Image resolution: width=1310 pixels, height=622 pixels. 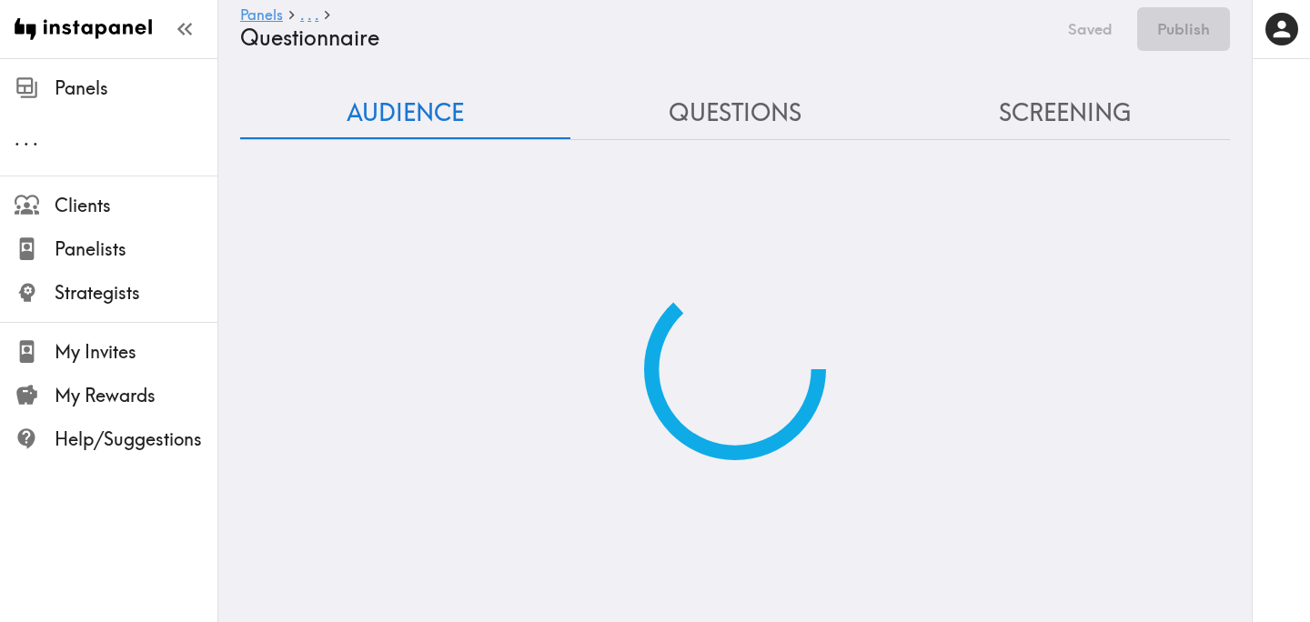 What do you see at coordinates (136, 206) in the screenshot?
I see `span: Clients` at bounding box center [136, 206].